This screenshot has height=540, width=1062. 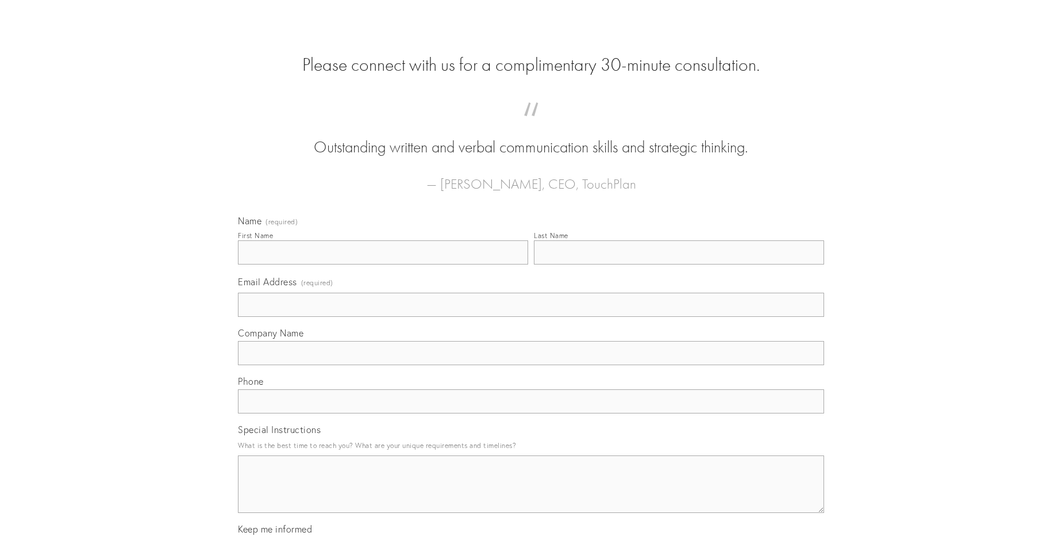 I want to click on span: Company Name, so click(x=271, y=333).